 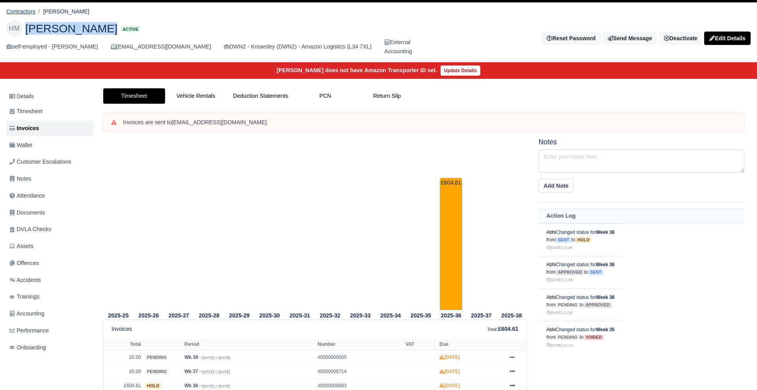 I want to click on th: 2025-38, so click(x=511, y=315).